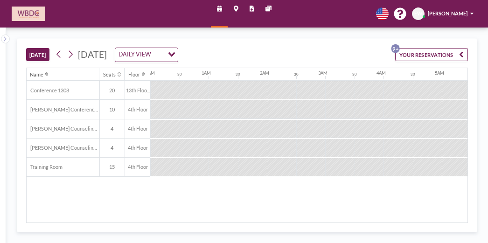 The image size is (488, 243). I want to click on div: Name, so click(36, 75).